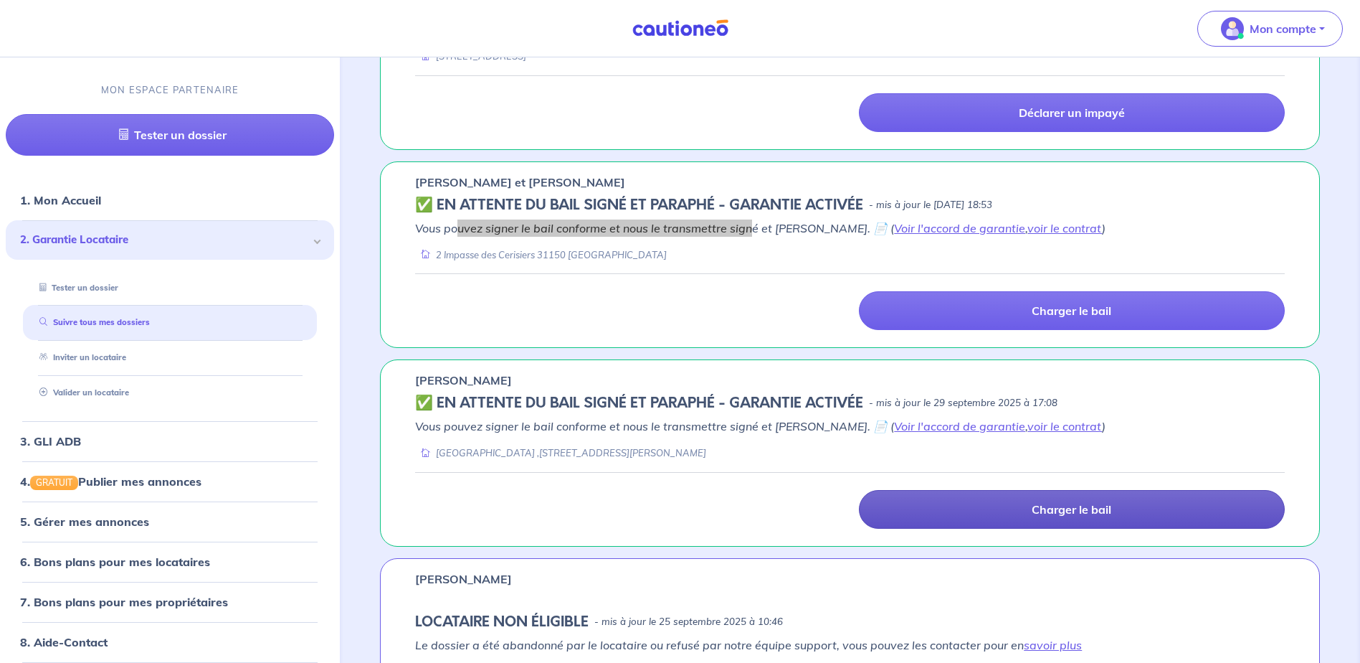 This screenshot has height=663, width=1360. I want to click on p: - mis à jour le 29 septembre 2025 à 17:08, so click(963, 403).